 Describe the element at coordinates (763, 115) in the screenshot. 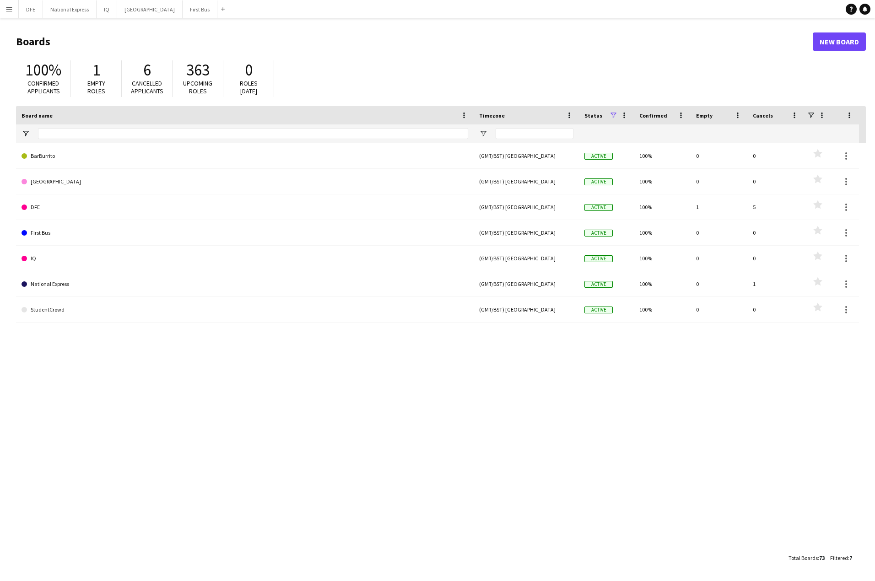

I see `span: Cancels` at that location.